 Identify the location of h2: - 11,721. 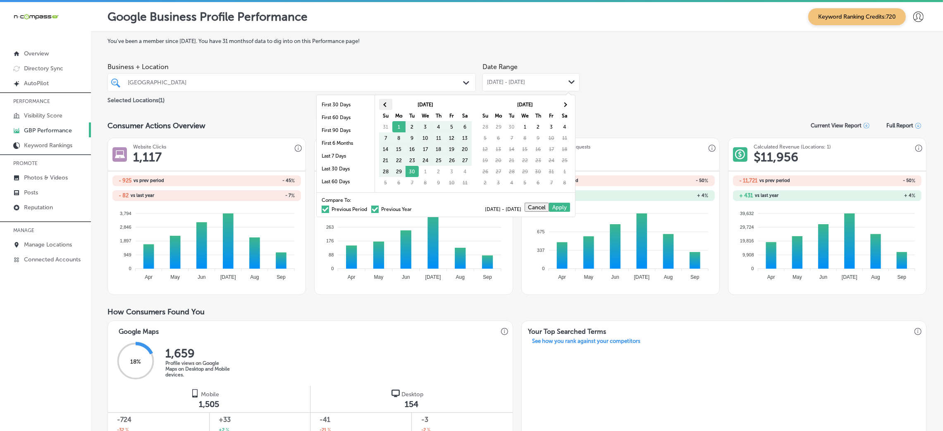
(748, 180).